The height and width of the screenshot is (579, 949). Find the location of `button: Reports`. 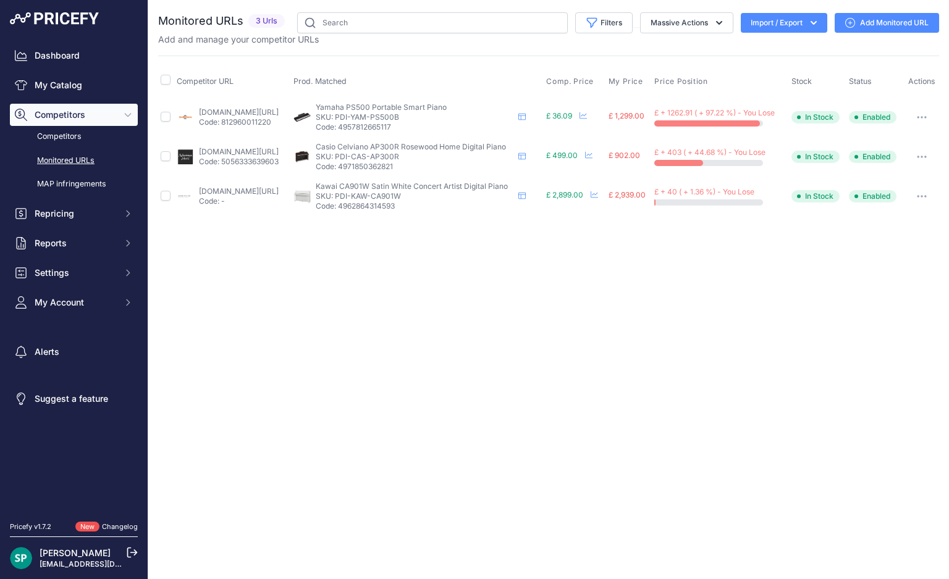

button: Reports is located at coordinates (74, 243).